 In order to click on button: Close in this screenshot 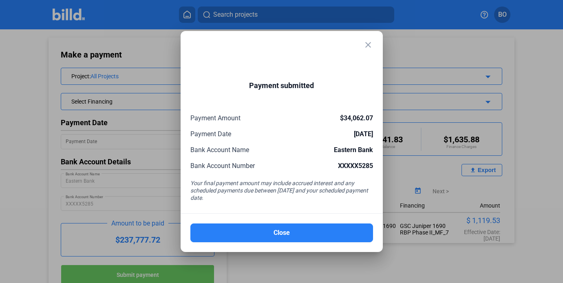, I will do `click(282, 233)`.